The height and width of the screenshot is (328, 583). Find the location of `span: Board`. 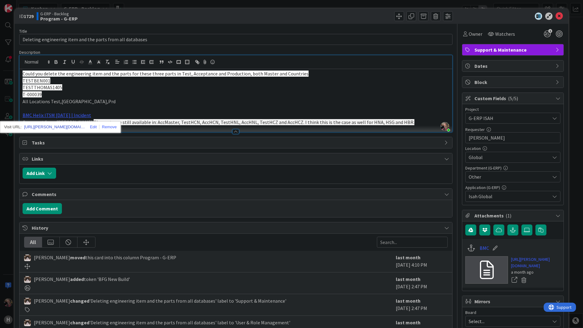

span: Board is located at coordinates (471, 312).